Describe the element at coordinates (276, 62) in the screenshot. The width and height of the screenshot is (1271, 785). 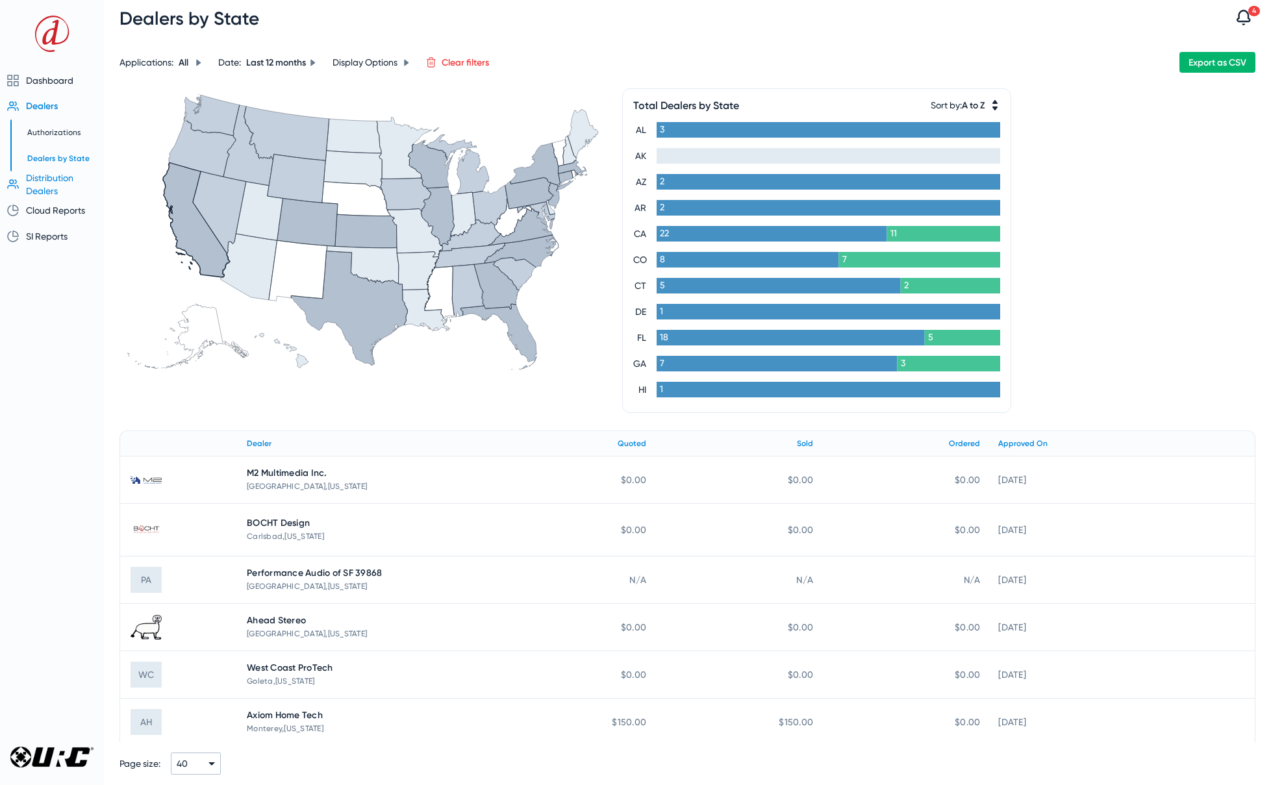
I see `span: Last 12 months` at that location.